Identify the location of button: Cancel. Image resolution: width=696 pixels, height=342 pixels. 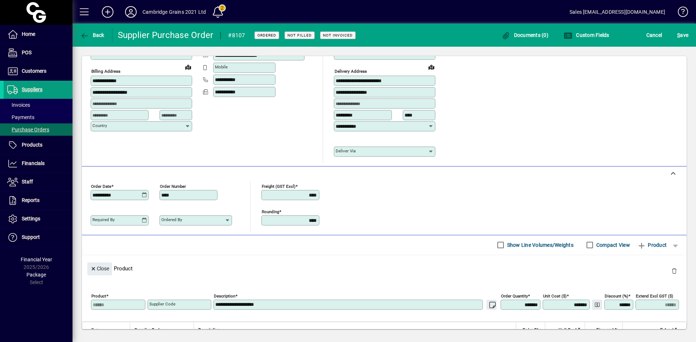
(654, 35).